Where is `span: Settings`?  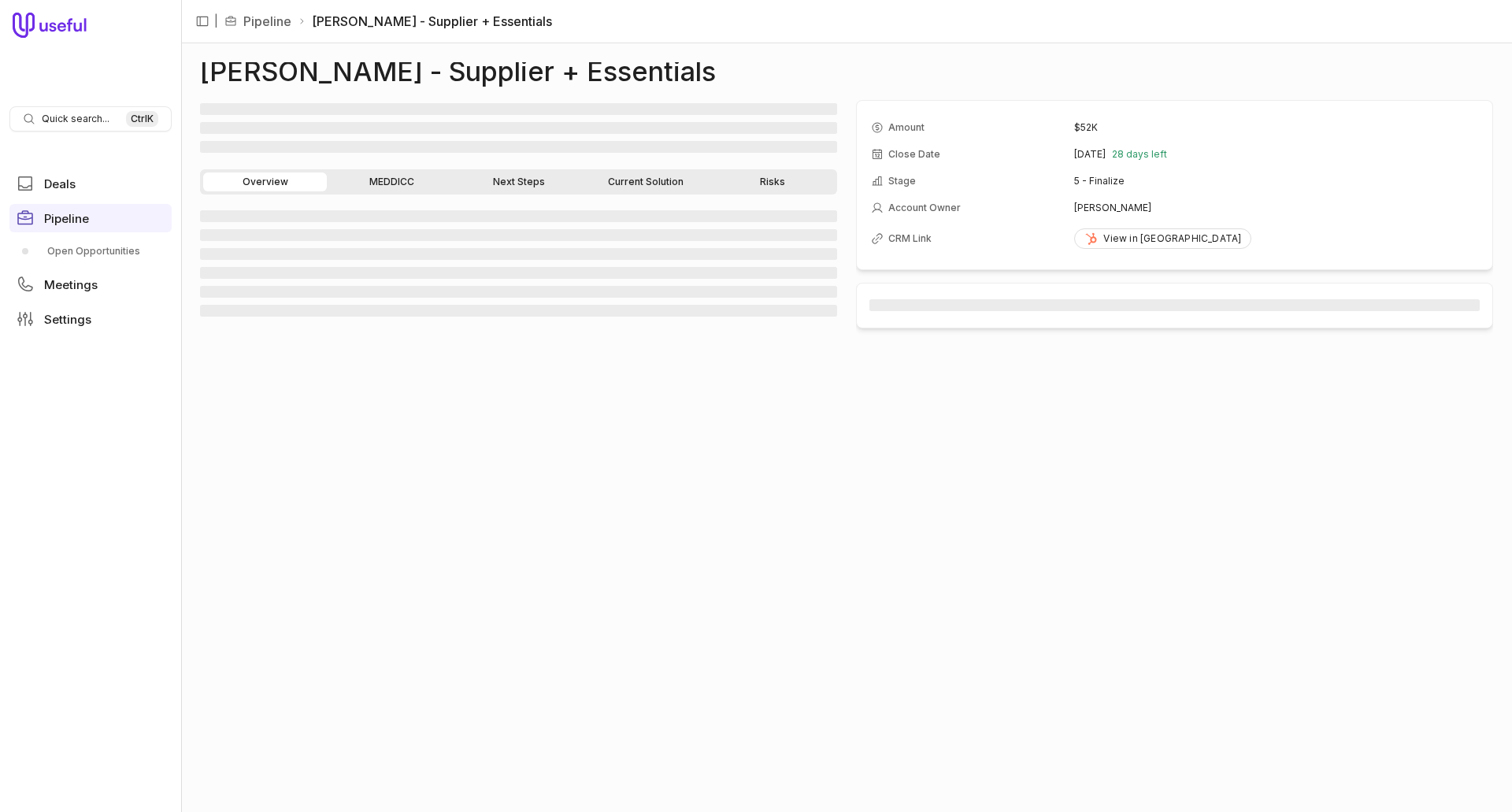 span: Settings is located at coordinates (68, 319).